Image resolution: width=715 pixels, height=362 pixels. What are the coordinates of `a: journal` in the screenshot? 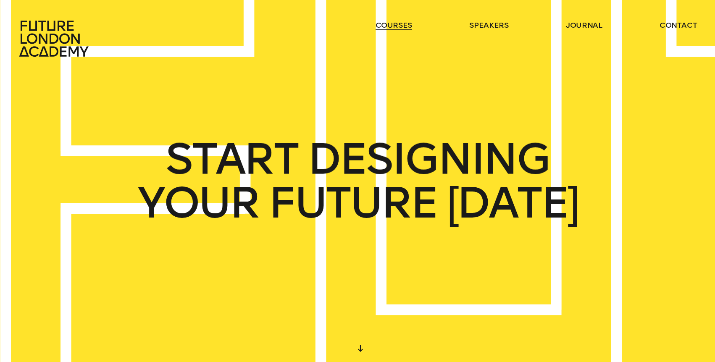 It's located at (584, 25).